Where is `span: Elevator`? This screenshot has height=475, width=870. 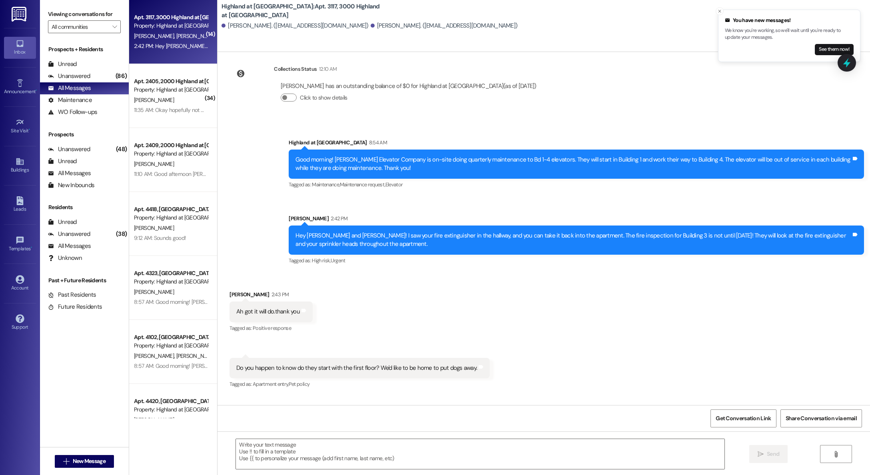
span: Elevator is located at coordinates (394, 184).